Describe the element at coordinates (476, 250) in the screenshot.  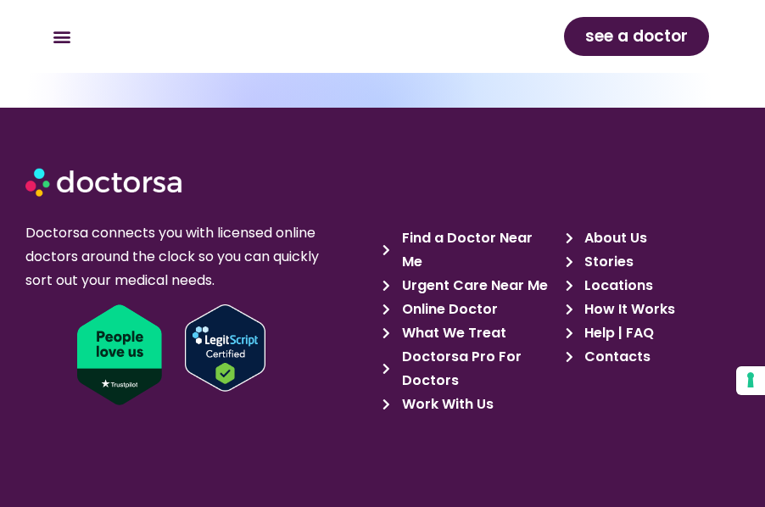
I see `span: Find a Doctor Near Me` at that location.